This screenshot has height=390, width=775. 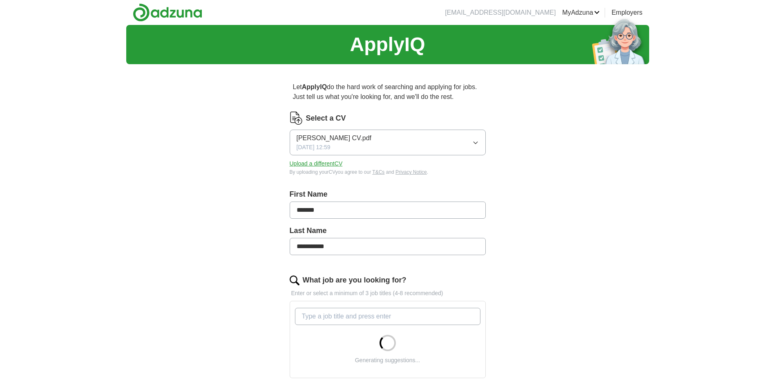 What do you see at coordinates (388, 360) in the screenshot?
I see `div: Generating suggestions...` at bounding box center [388, 360].